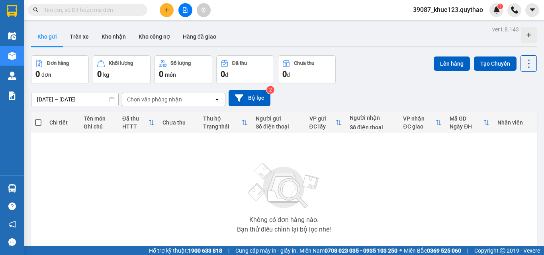  I want to click on span: 1, so click(500, 6).